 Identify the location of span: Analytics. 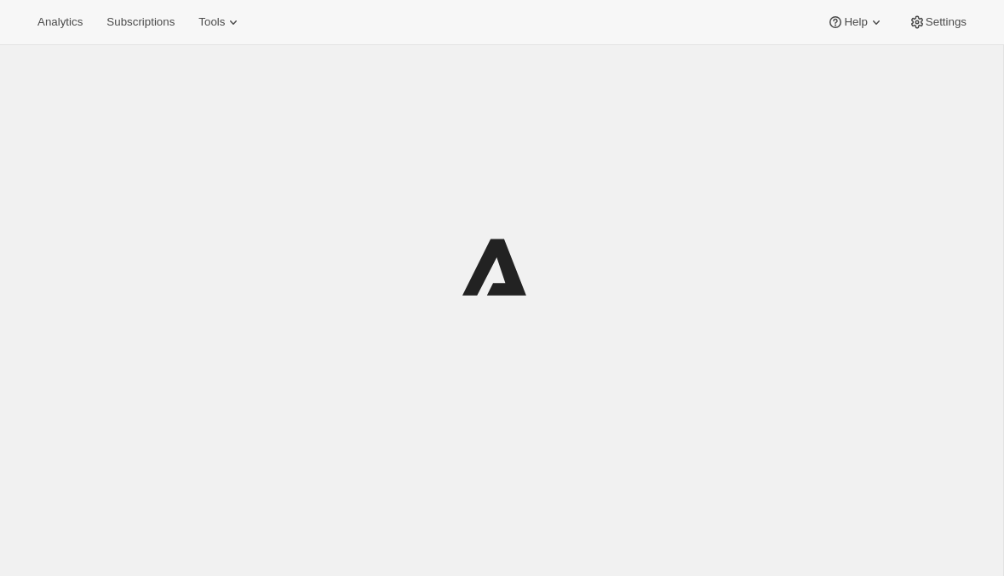
(60, 22).